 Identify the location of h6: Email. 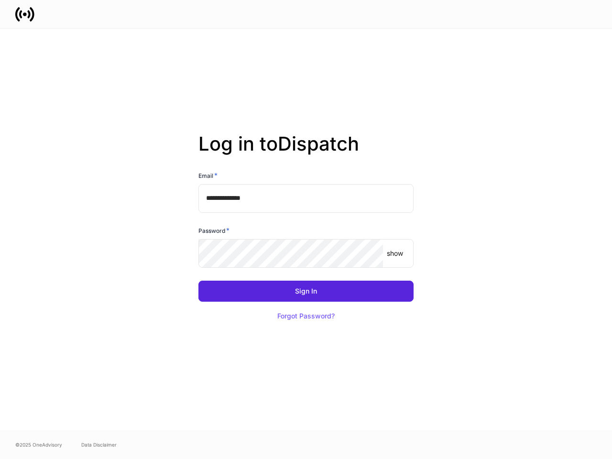
(208, 175).